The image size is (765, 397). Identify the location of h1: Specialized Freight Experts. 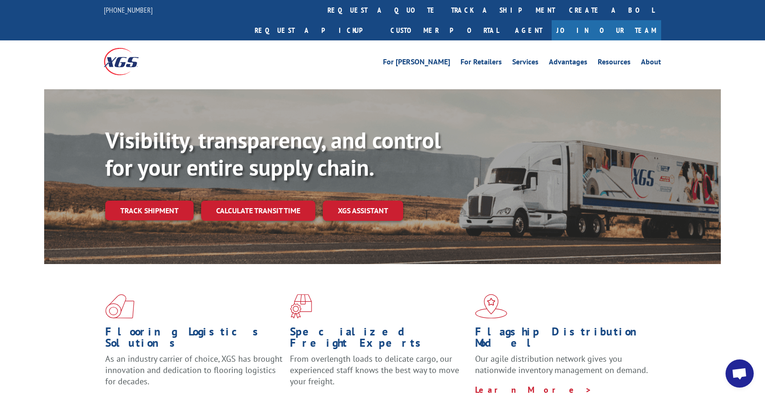
(379, 340).